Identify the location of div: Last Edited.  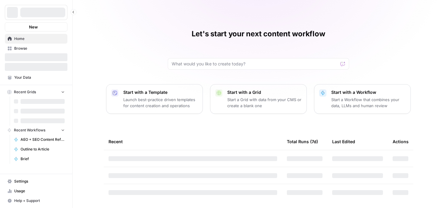
(344, 141).